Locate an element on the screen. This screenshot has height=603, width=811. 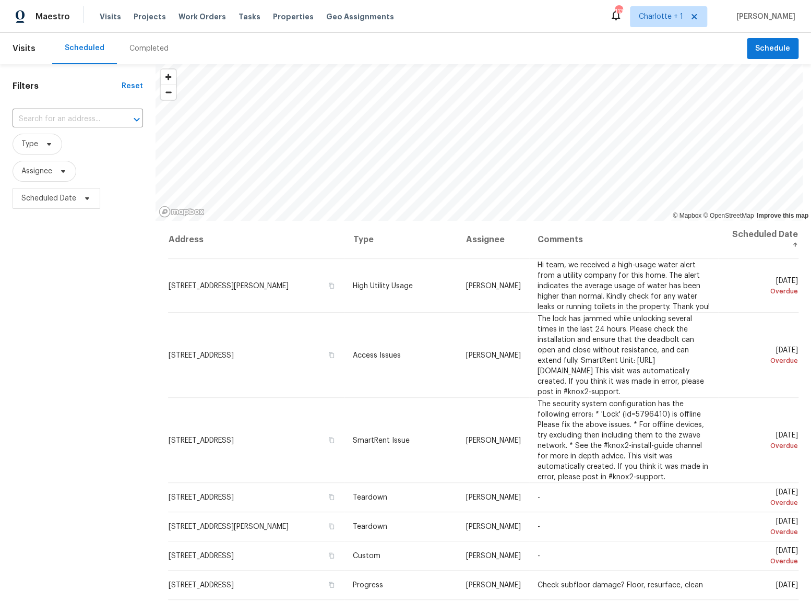
span: Zoom in is located at coordinates (168, 77).